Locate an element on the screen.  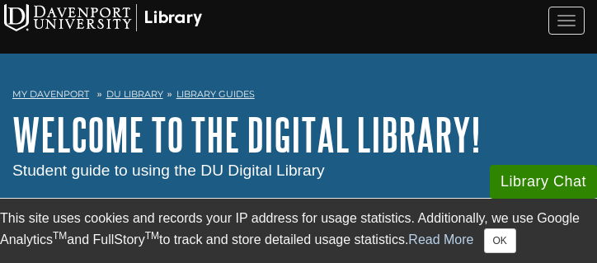
img: Davenport University Logo is located at coordinates (103, 17).